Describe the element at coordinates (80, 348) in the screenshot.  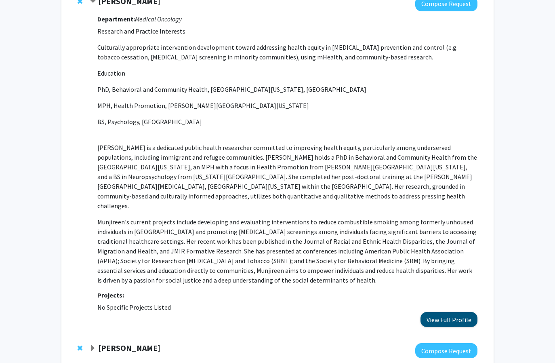
I see `span: Remove Grace Lu-Yao from bookmarks` at that location.